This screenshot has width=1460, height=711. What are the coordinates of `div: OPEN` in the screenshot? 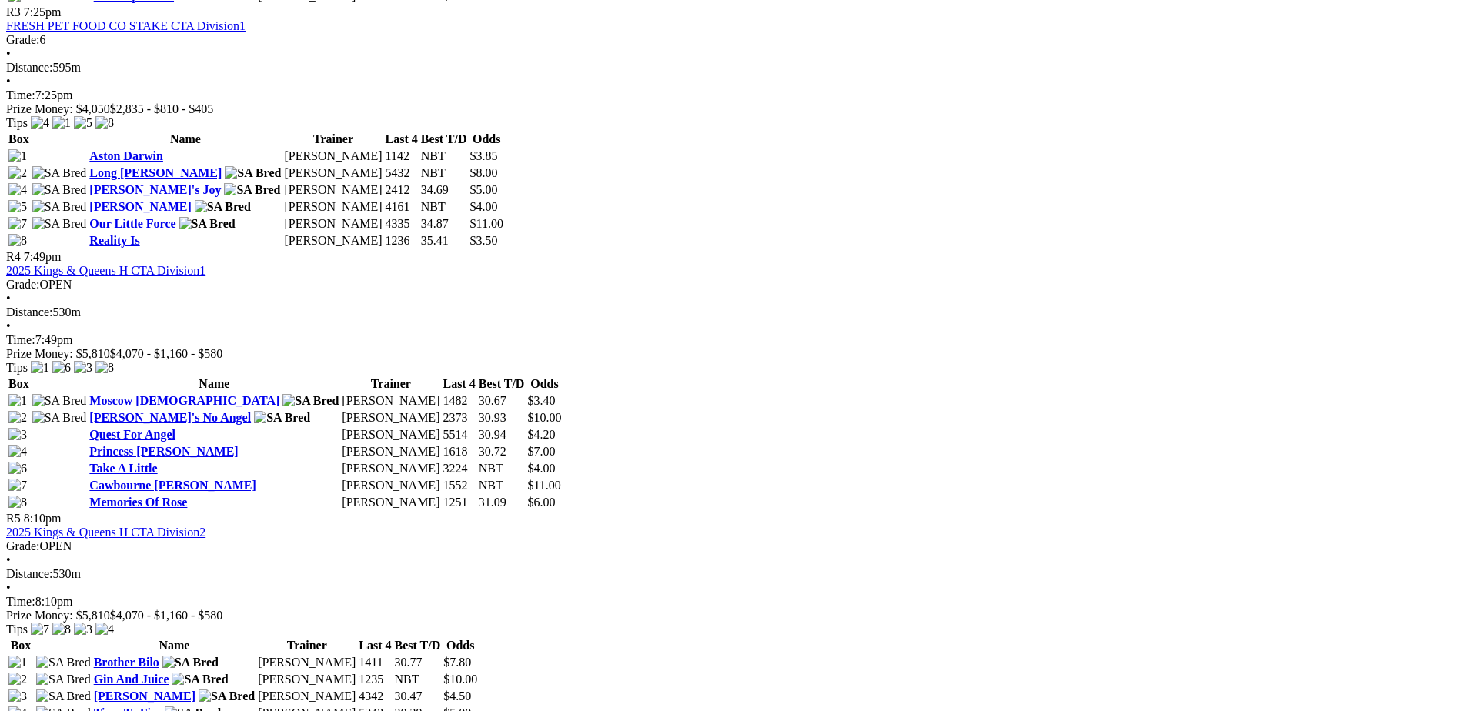 It's located at (730, 285).